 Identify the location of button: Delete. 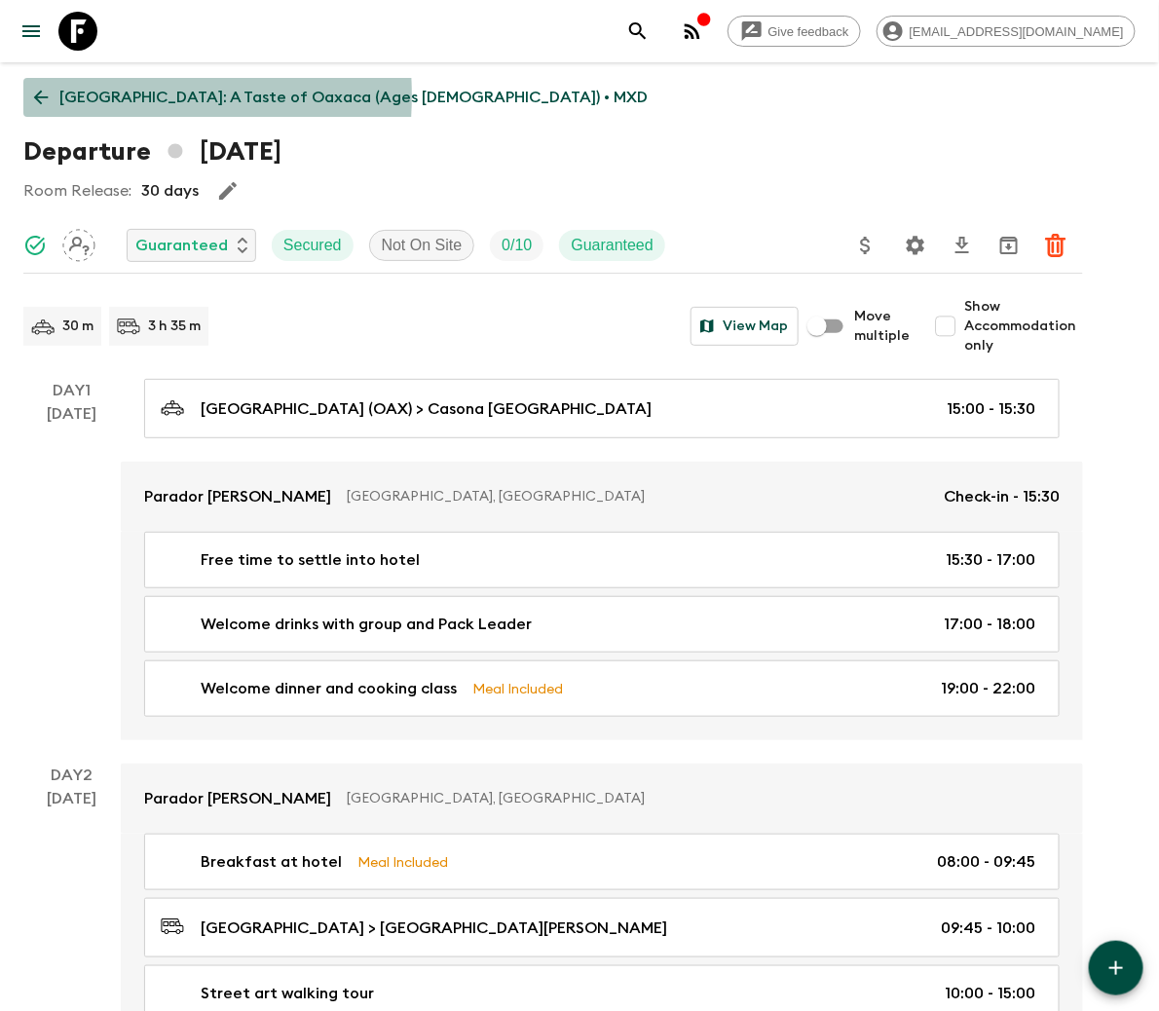
(1056, 245).